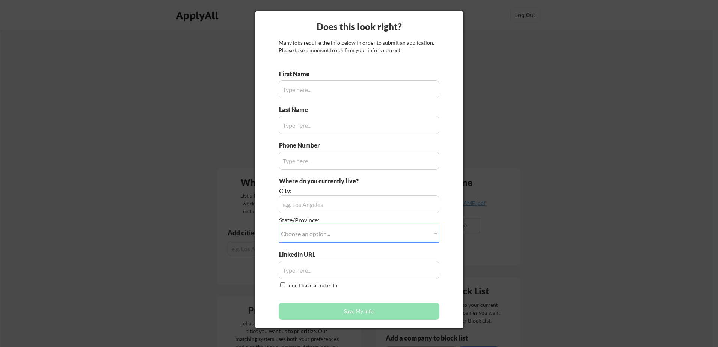 The width and height of the screenshot is (718, 347). I want to click on div: First Name, so click(297, 74).